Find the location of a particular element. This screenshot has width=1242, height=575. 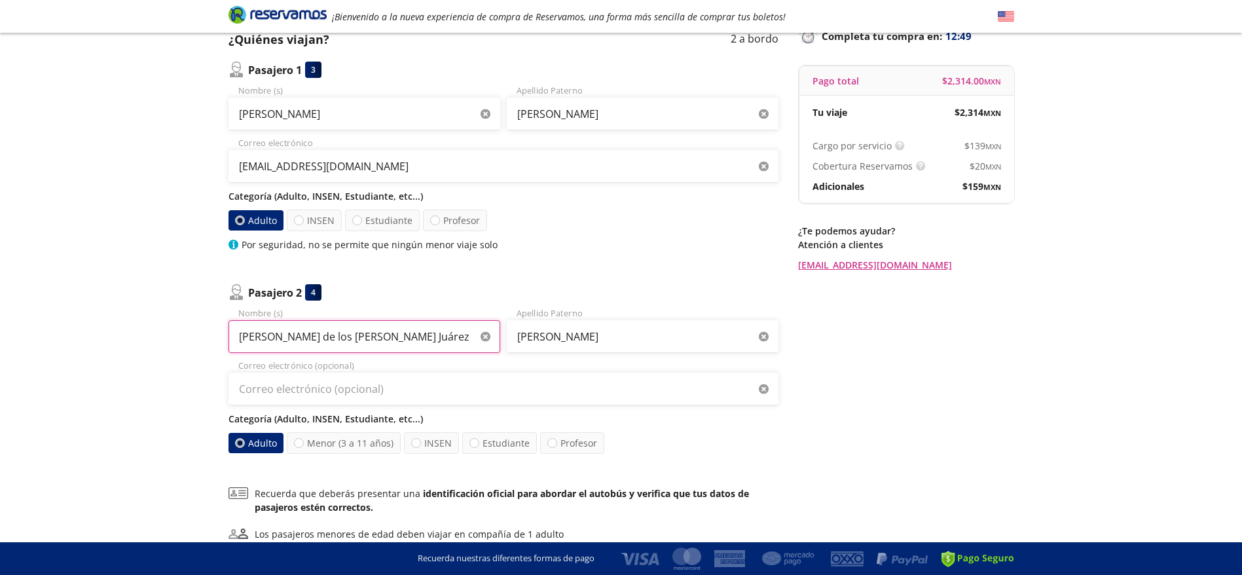

p: 2 a bordo is located at coordinates (754, 39).